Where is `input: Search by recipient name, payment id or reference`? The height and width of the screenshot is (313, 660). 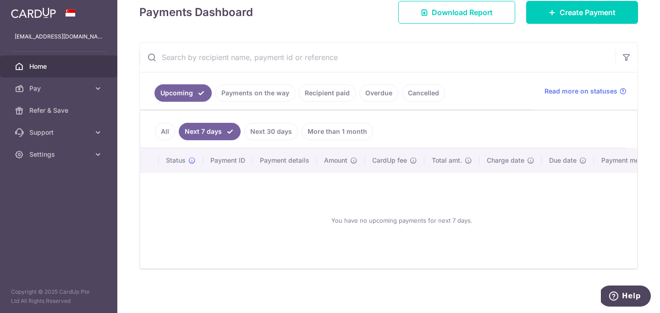
input: Search by recipient name, payment id or reference is located at coordinates (378, 57).